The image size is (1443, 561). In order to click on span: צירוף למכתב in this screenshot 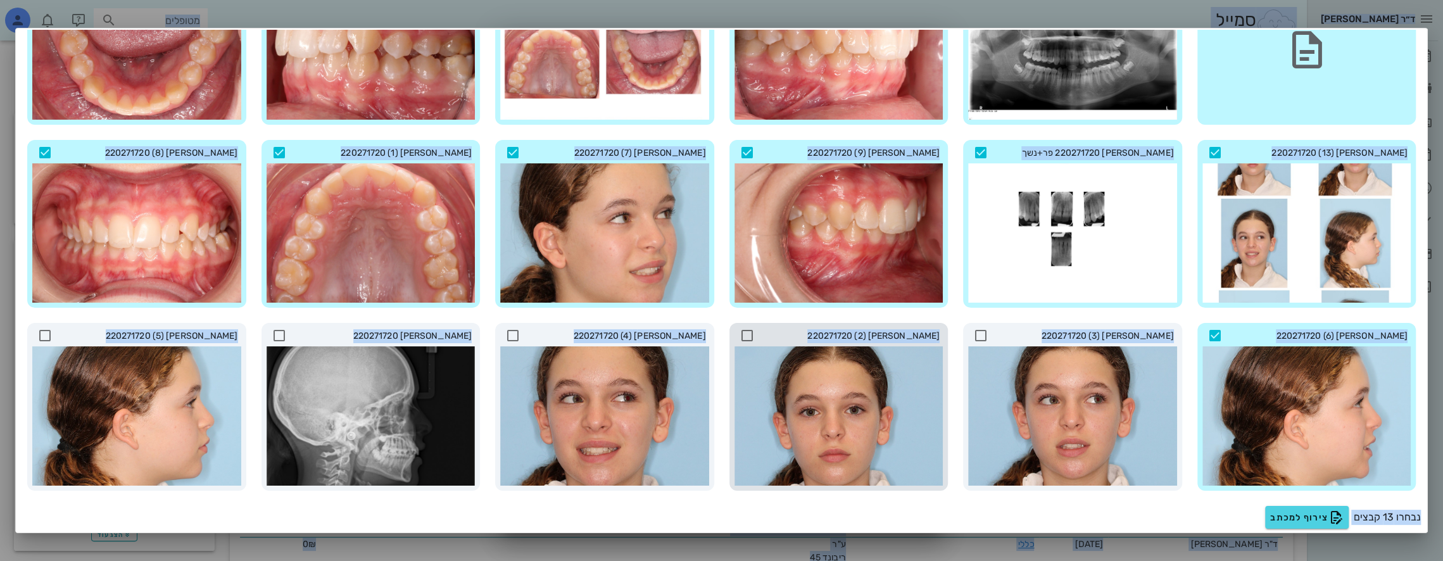, I will do `click(1307, 517)`.